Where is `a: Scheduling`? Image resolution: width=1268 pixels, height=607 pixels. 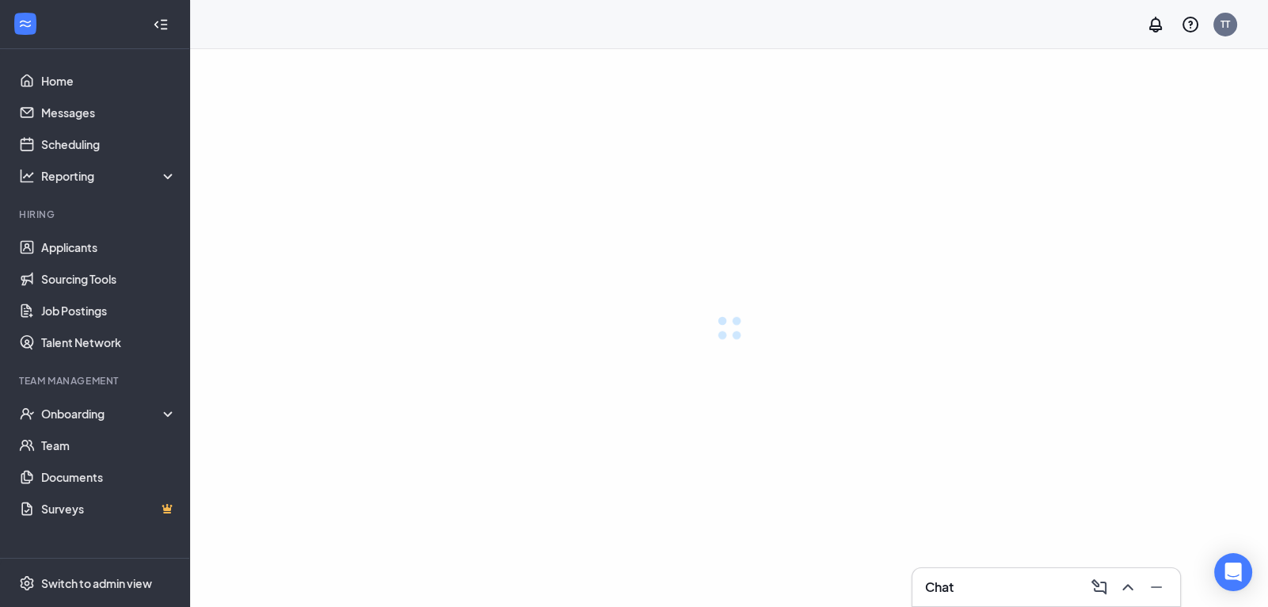
a: Scheduling is located at coordinates (109, 144).